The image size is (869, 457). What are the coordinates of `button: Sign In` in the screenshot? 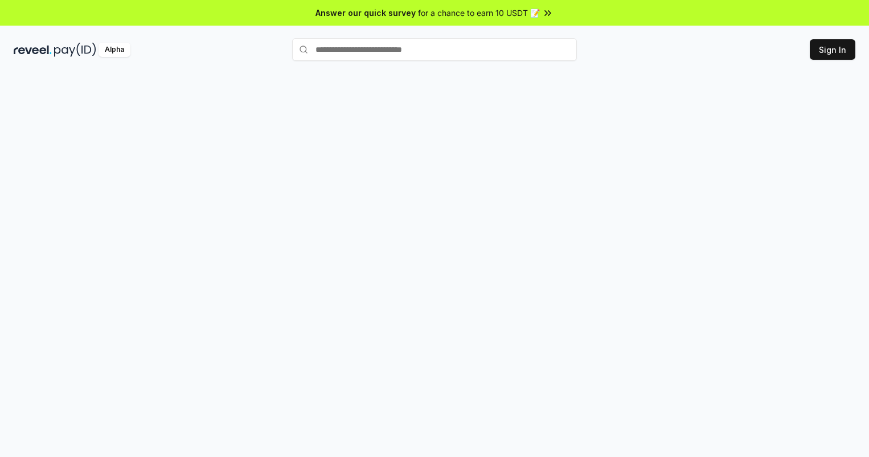 It's located at (832, 50).